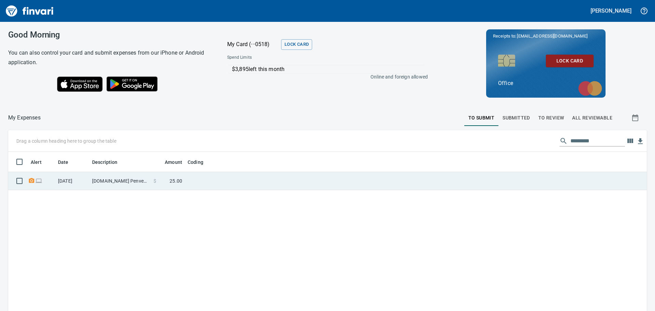  What do you see at coordinates (283, 58) in the screenshot?
I see `span: Spend Limits` at bounding box center [283, 58].